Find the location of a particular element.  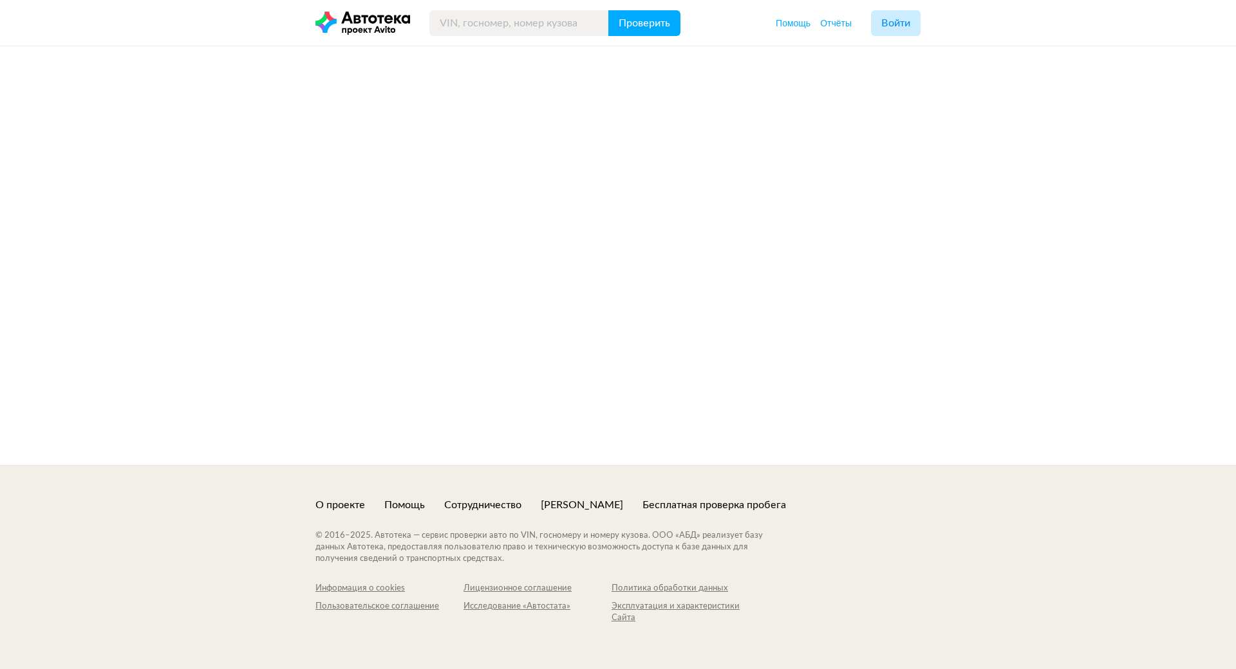

a: Эксплуатация и характеристики Сайта is located at coordinates (686, 613).